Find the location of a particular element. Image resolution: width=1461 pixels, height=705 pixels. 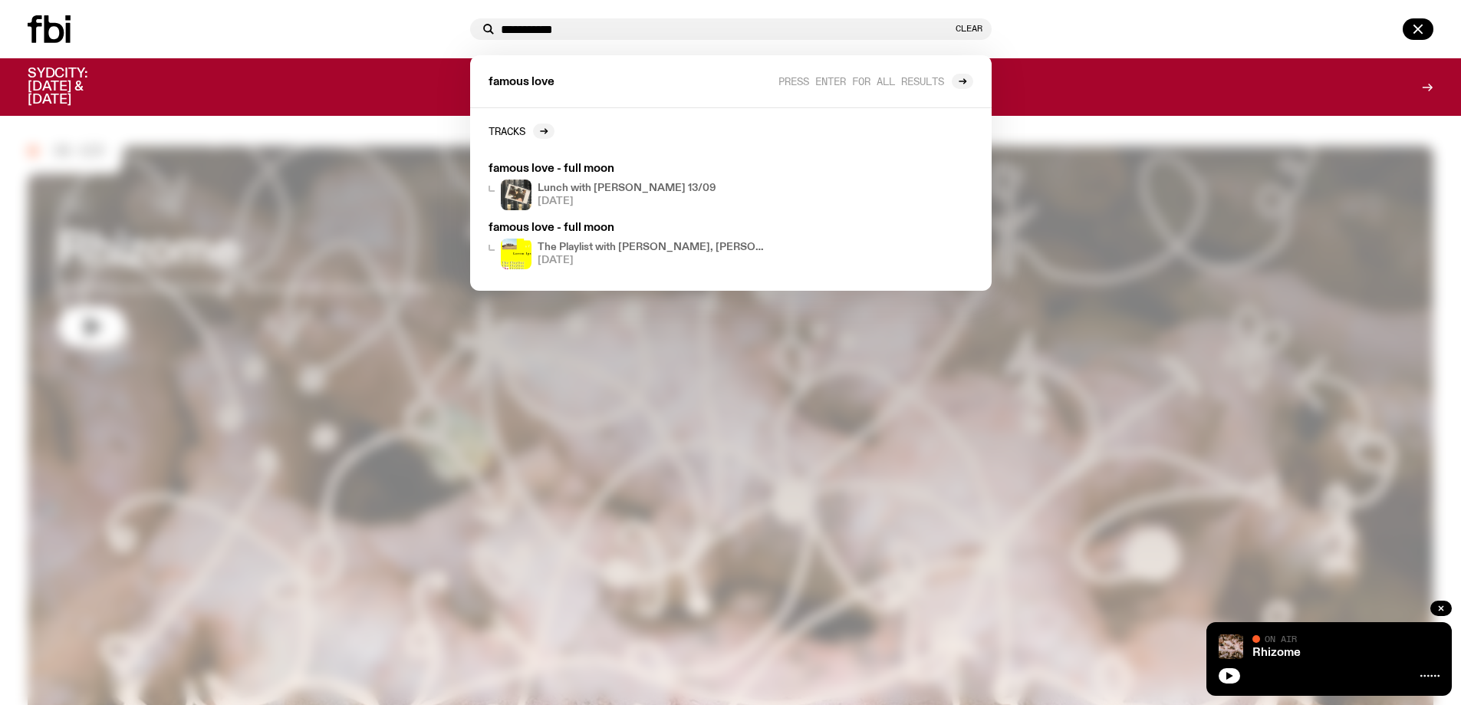

button: Clear is located at coordinates (969, 28).